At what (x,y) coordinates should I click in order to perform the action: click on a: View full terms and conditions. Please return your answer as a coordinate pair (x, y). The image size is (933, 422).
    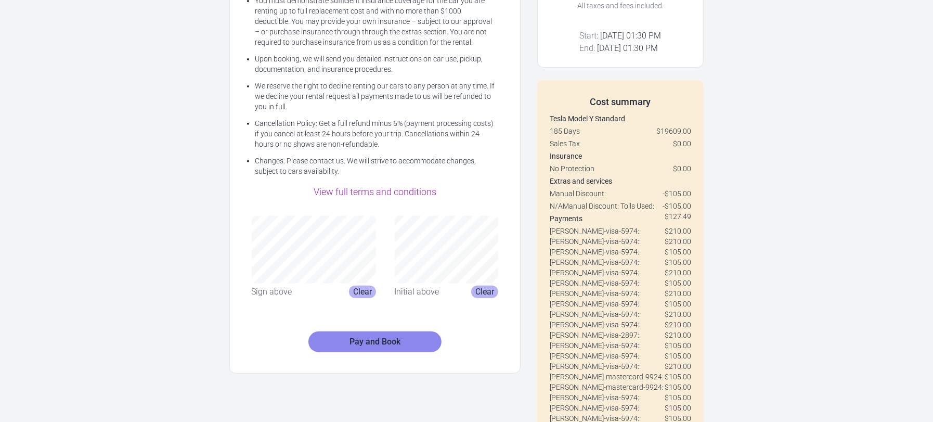
    Looking at the image, I should click on (375, 191).